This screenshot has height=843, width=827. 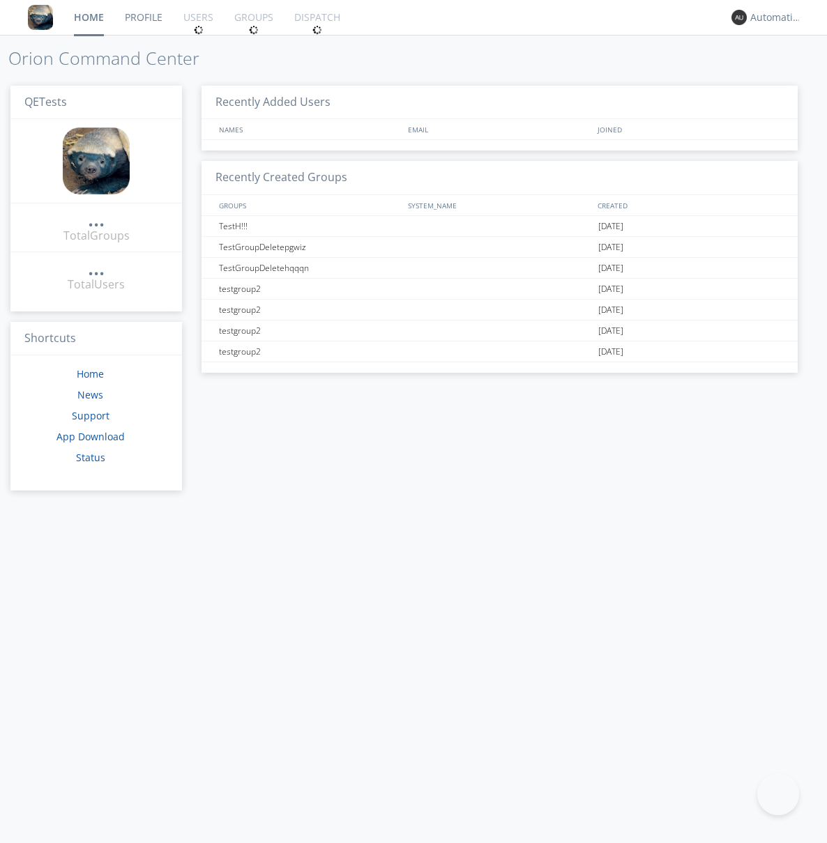 What do you see at coordinates (739, 17) in the screenshot?
I see `img: 373638.png` at bounding box center [739, 17].